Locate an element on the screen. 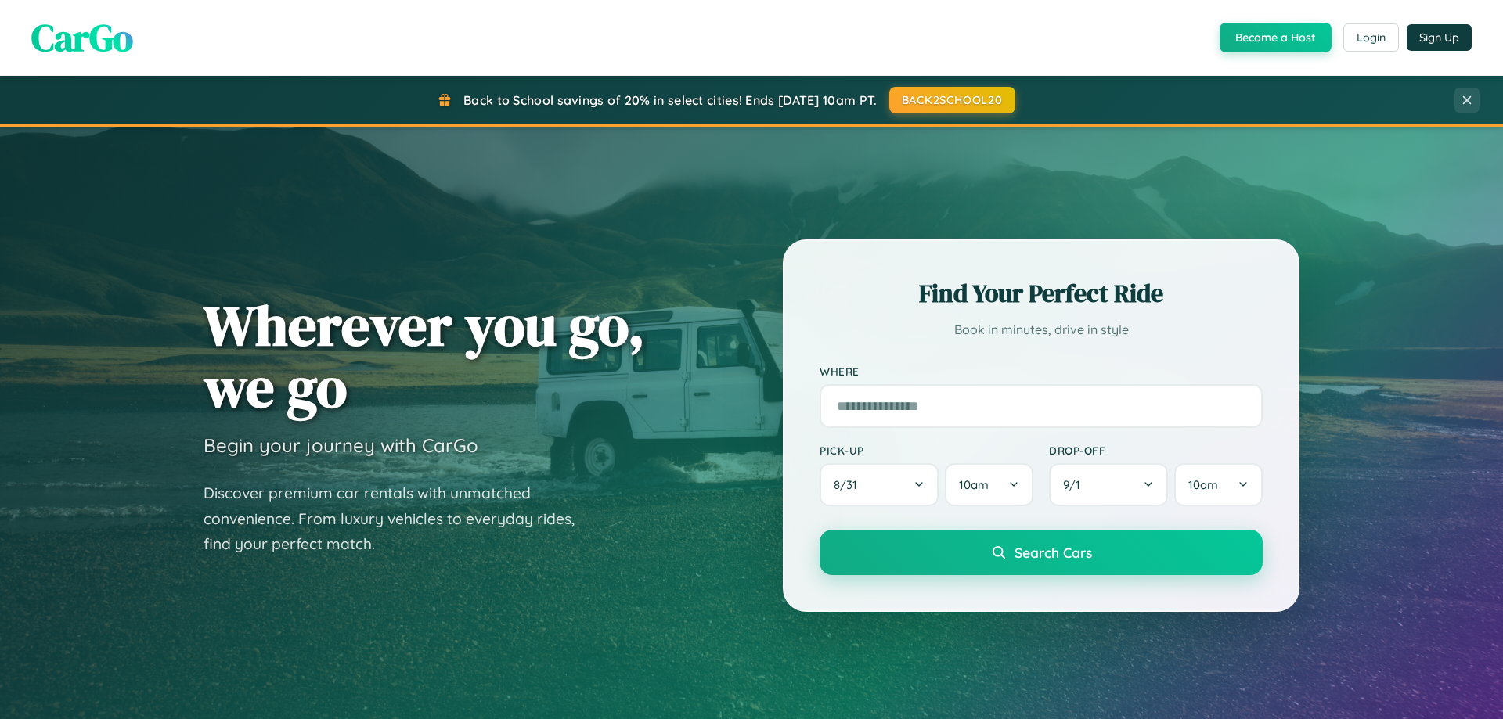 This screenshot has height=719, width=1503. h2: Find Your Perfect Ride is located at coordinates (1041, 294).